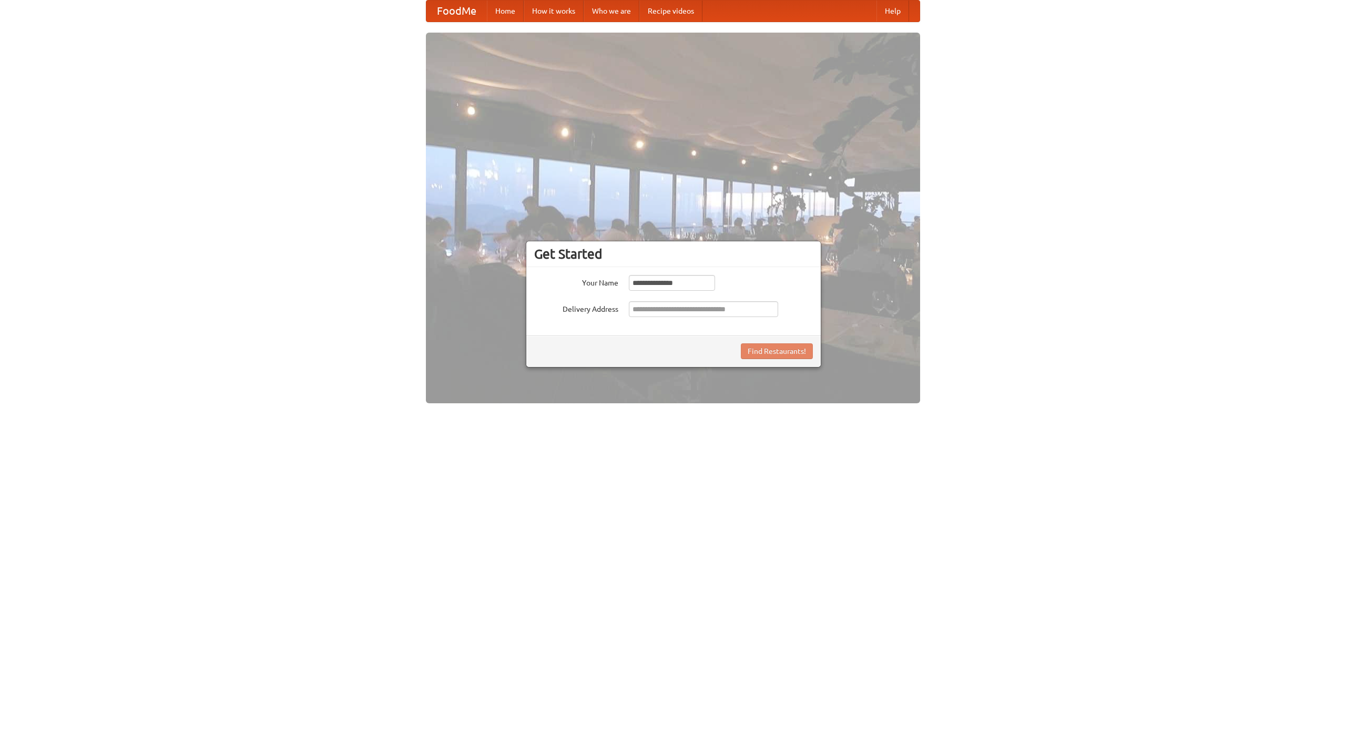  Describe the element at coordinates (673, 254) in the screenshot. I see `h3: Get Started` at that location.